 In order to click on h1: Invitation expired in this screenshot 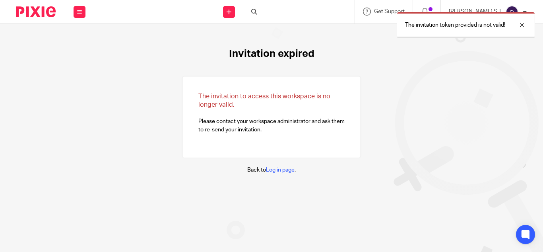, I will do `click(272, 54)`.